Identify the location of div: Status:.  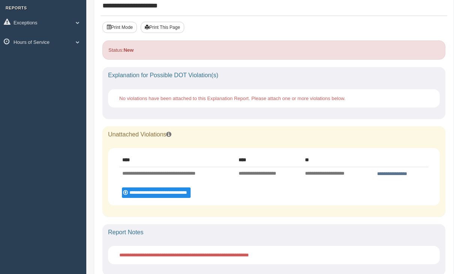
(274, 50).